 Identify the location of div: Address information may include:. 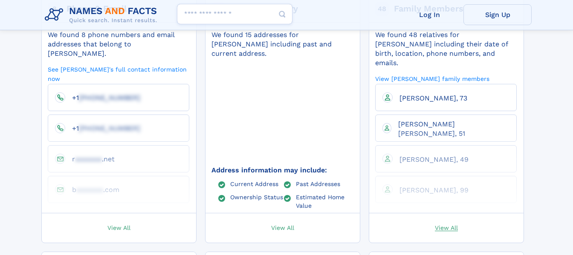
(282, 171).